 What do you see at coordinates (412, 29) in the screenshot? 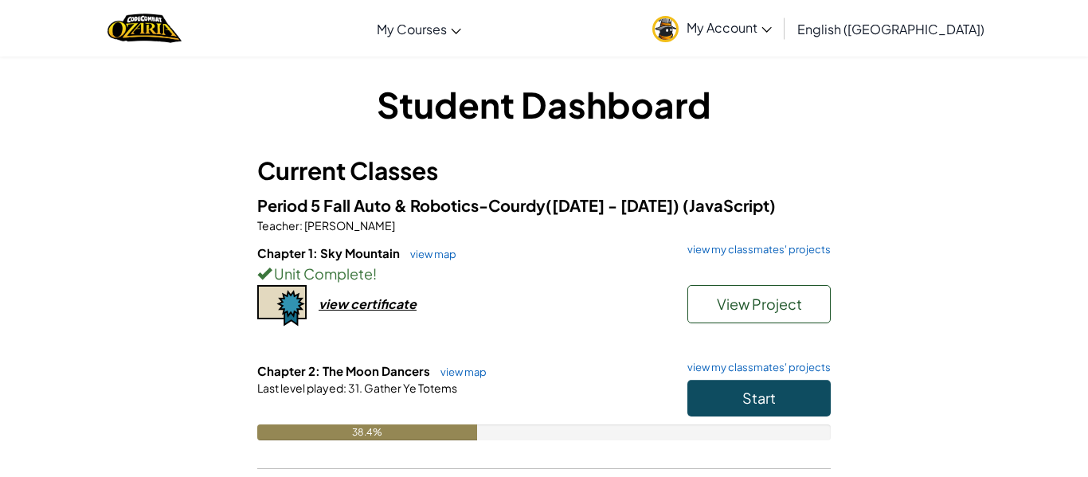
I see `span: My Courses` at bounding box center [412, 29].